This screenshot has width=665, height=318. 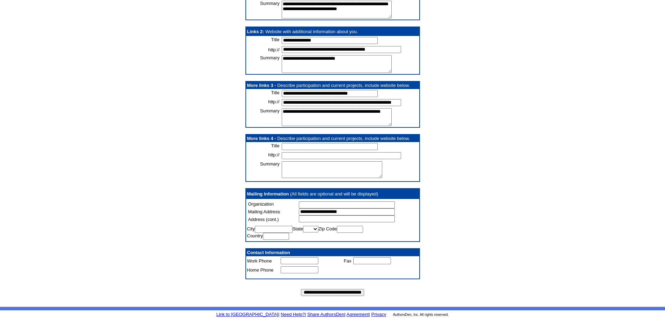 What do you see at coordinates (261, 85) in the screenshot?
I see `b: More links 3 -` at bounding box center [261, 85].